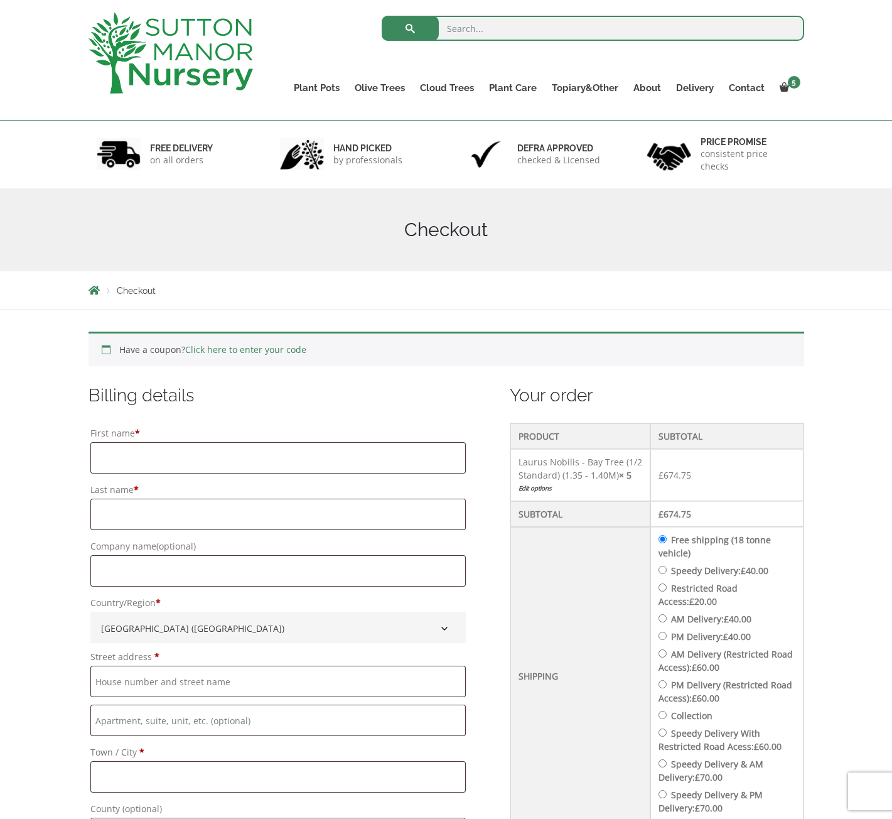 This screenshot has width=892, height=819. What do you see at coordinates (794, 82) in the screenshot?
I see `span: 5` at bounding box center [794, 82].